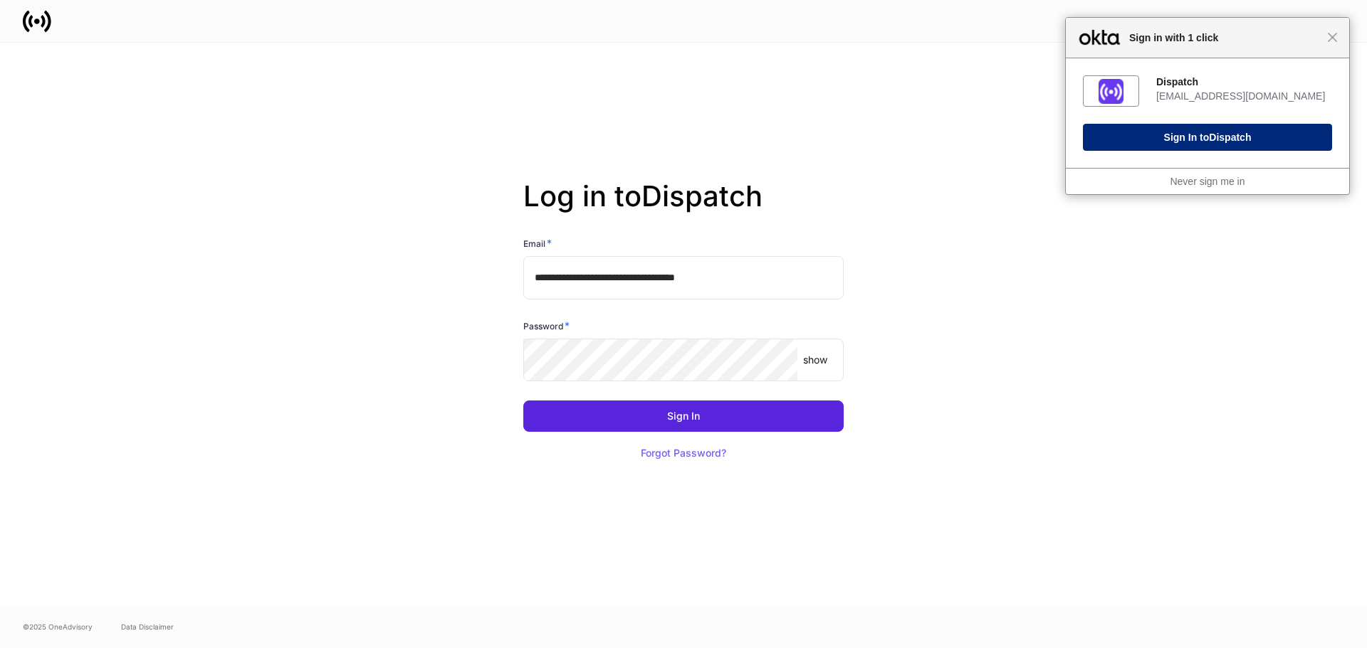 This screenshot has height=648, width=1367. Describe the element at coordinates (546, 326) in the screenshot. I see `h6: Password` at that location.